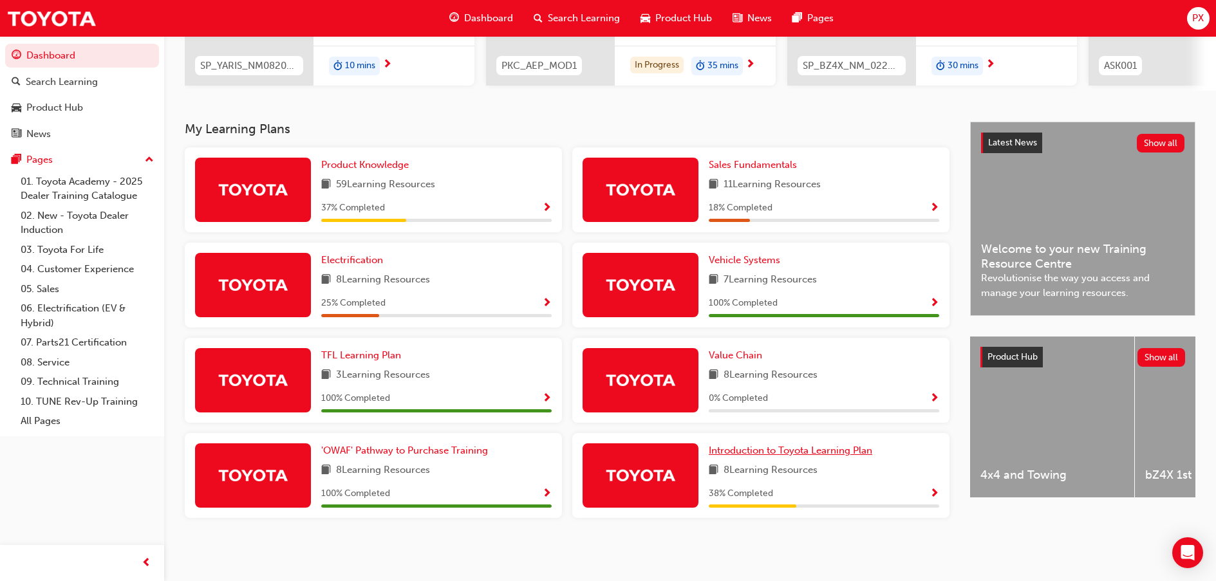 The image size is (1216, 581). I want to click on a: 10. TUNE Rev-Up Training, so click(87, 402).